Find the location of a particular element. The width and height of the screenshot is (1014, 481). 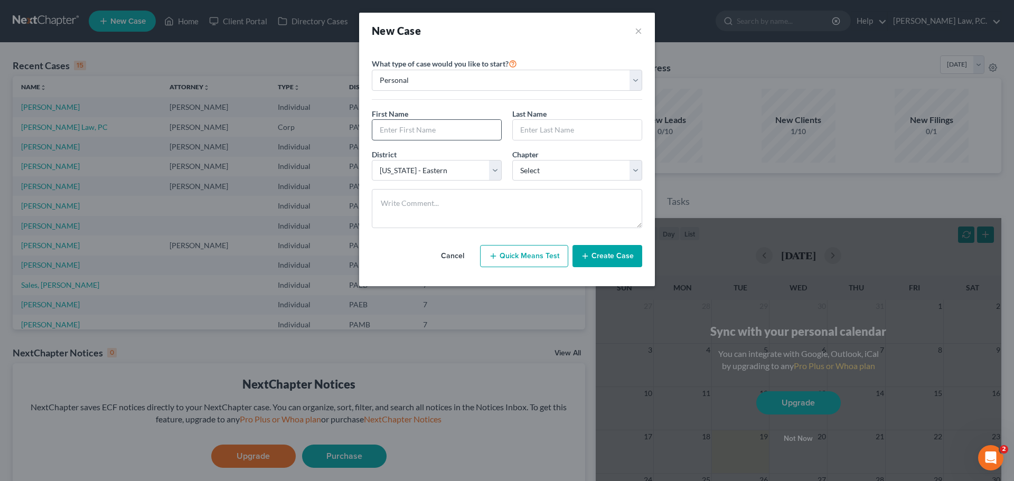

button: Create Case is located at coordinates (607, 256).